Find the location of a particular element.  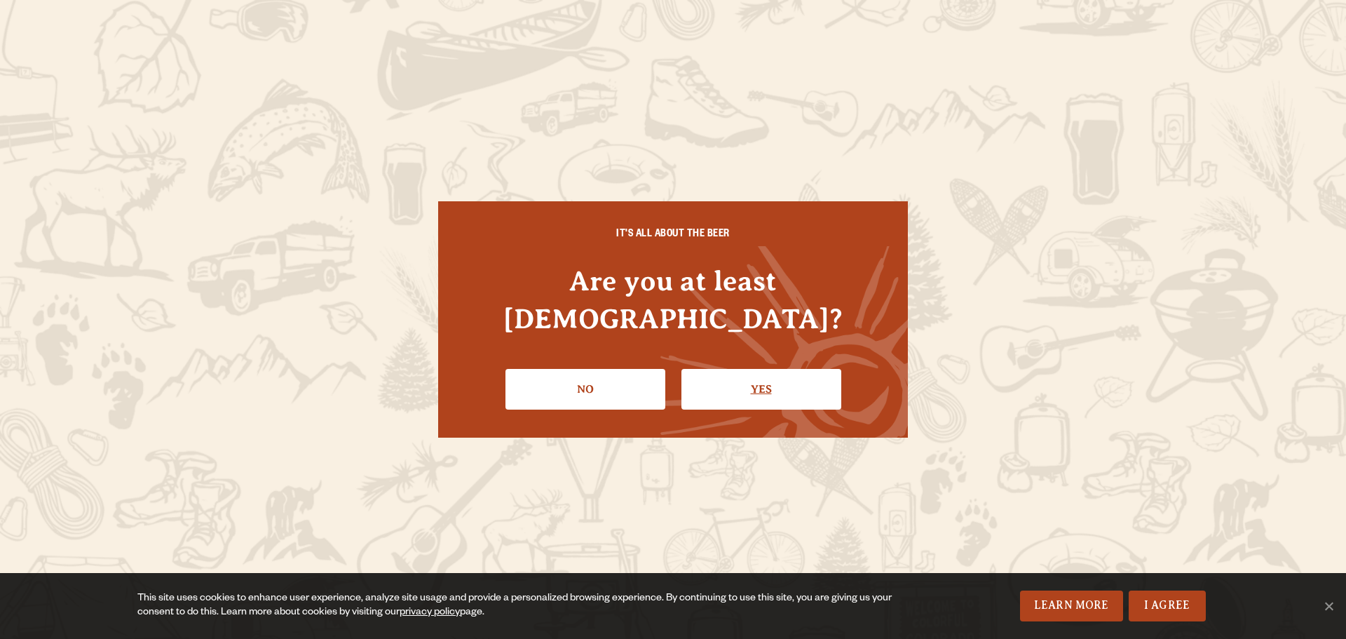

div: This site uses cookies to enhance user experience, analyze site usage and provide a personalized ... is located at coordinates (520, 606).